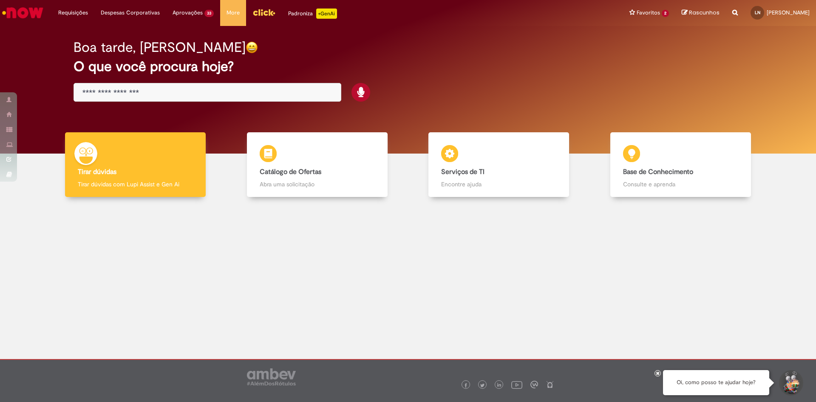 Image resolution: width=816 pixels, height=402 pixels. Describe the element at coordinates (648, 13) in the screenshot. I see `span: Favoritos` at that location.